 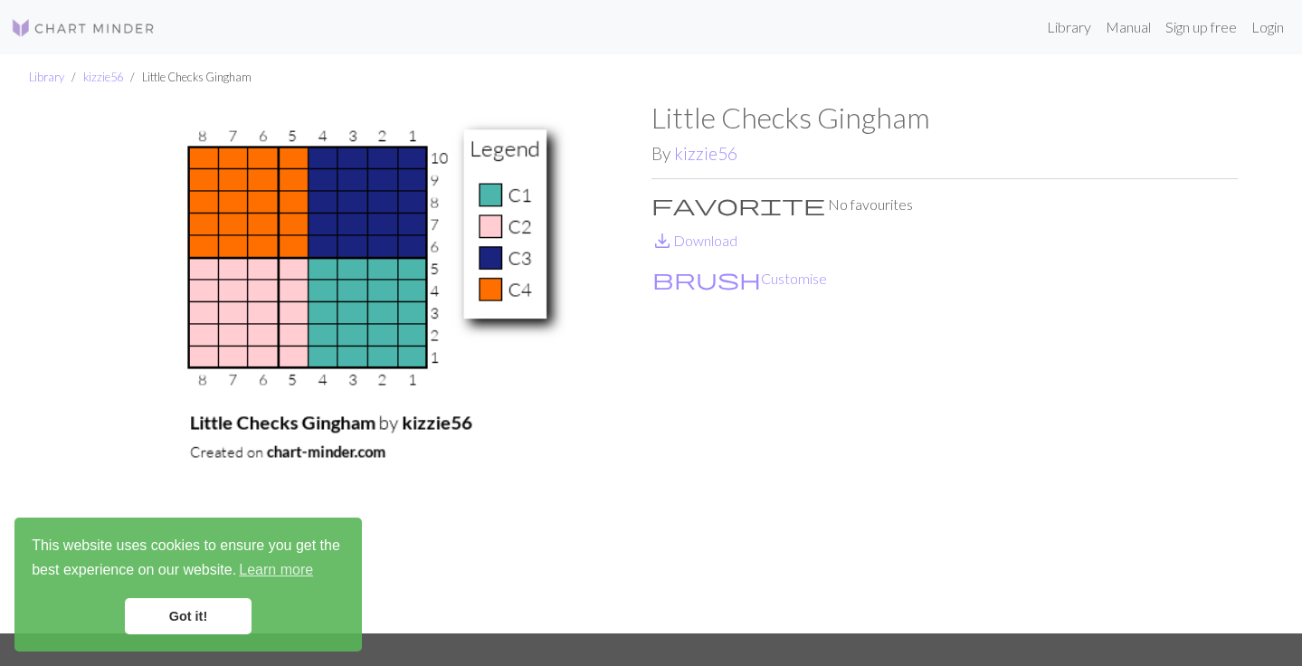 What do you see at coordinates (662, 241) in the screenshot?
I see `i: Download` at bounding box center [662, 241].